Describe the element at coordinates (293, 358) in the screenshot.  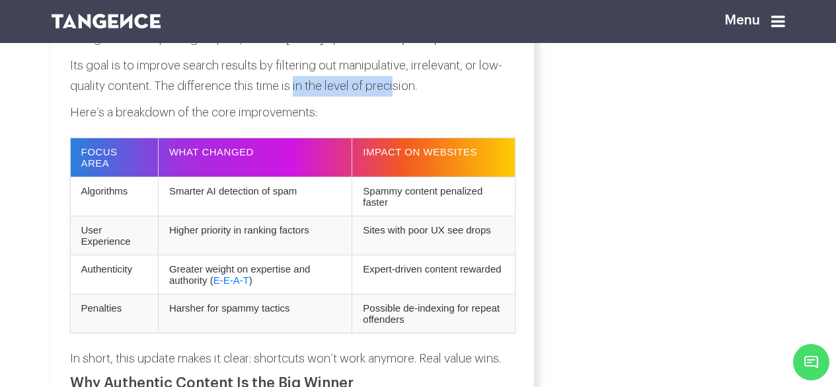
I see `p: In short, this update makes it clear: shortcuts won’t work anymore. Real value wins.` at that location.